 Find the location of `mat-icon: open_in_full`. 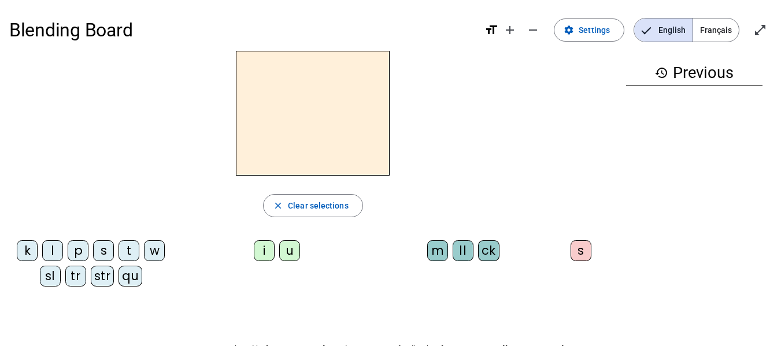

mat-icon: open_in_full is located at coordinates (760, 30).